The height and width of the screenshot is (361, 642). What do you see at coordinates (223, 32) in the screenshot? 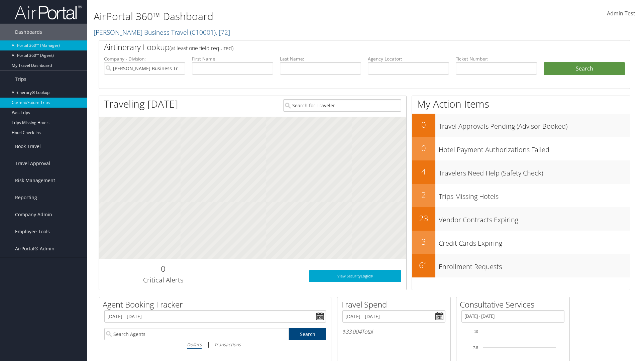
I see `span: , [ 72 ]` at bounding box center [223, 32].